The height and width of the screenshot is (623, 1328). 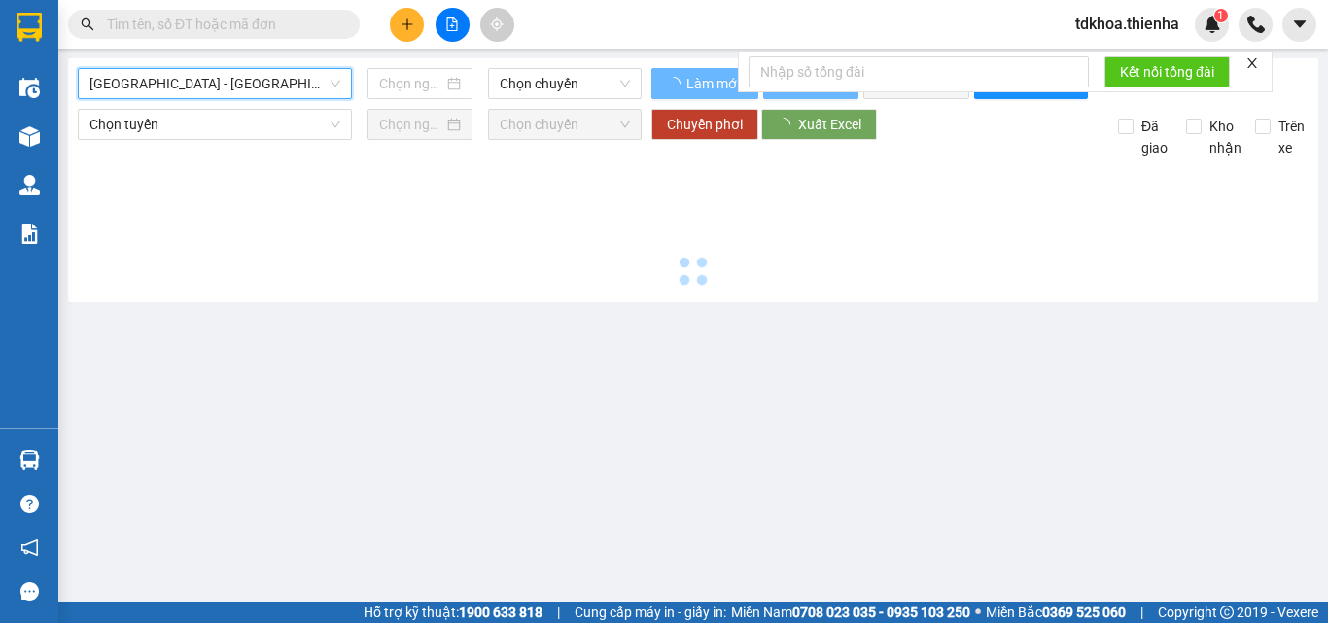 What do you see at coordinates (819, 124) in the screenshot?
I see `button: Xuất Excel` at bounding box center [819, 124].